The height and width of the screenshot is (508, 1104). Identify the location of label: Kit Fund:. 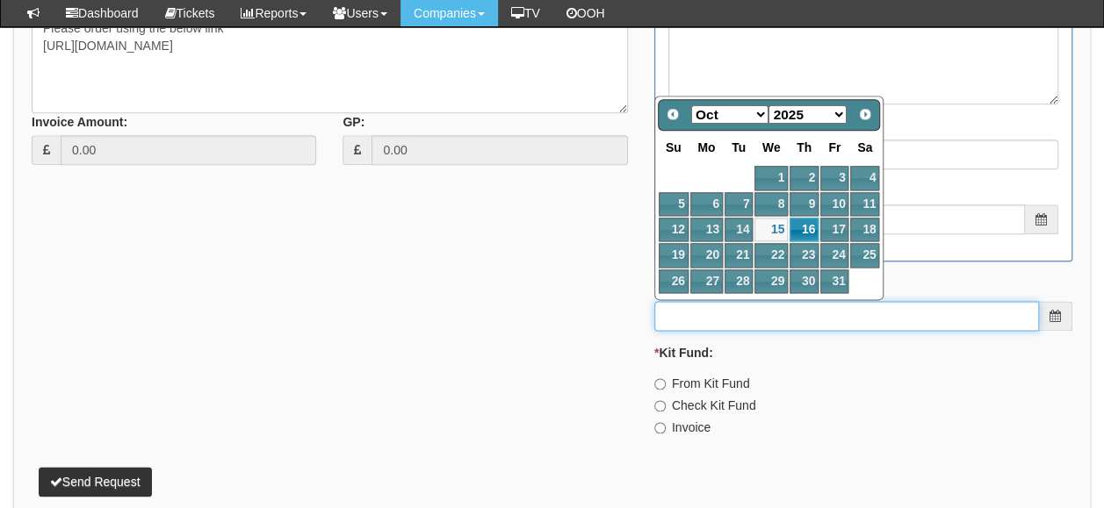
(683, 353).